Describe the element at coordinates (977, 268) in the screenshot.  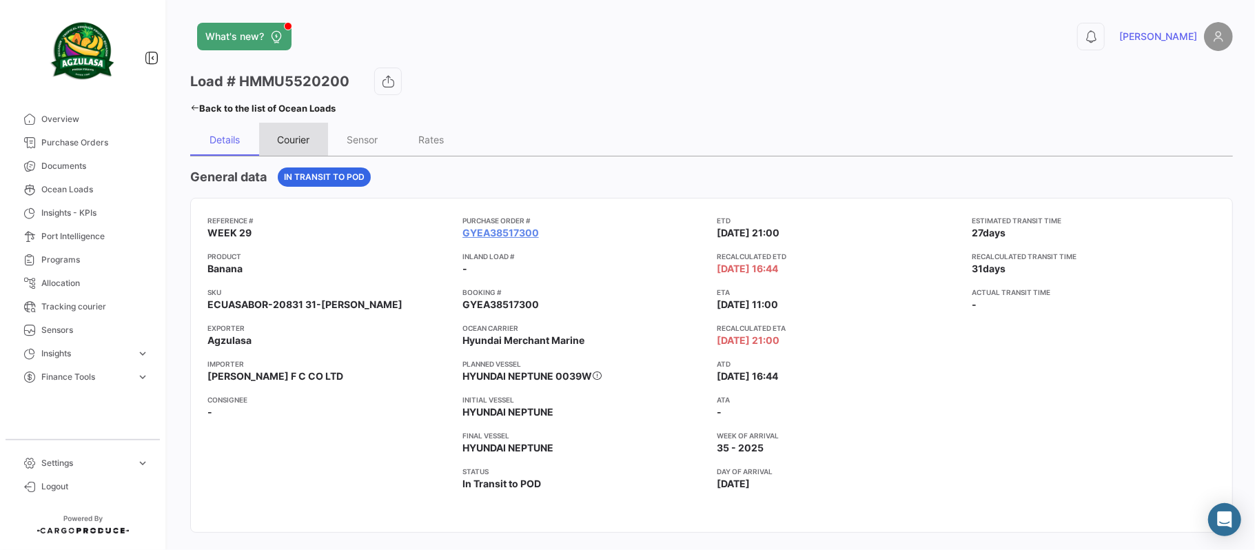
I see `span: 31` at that location.